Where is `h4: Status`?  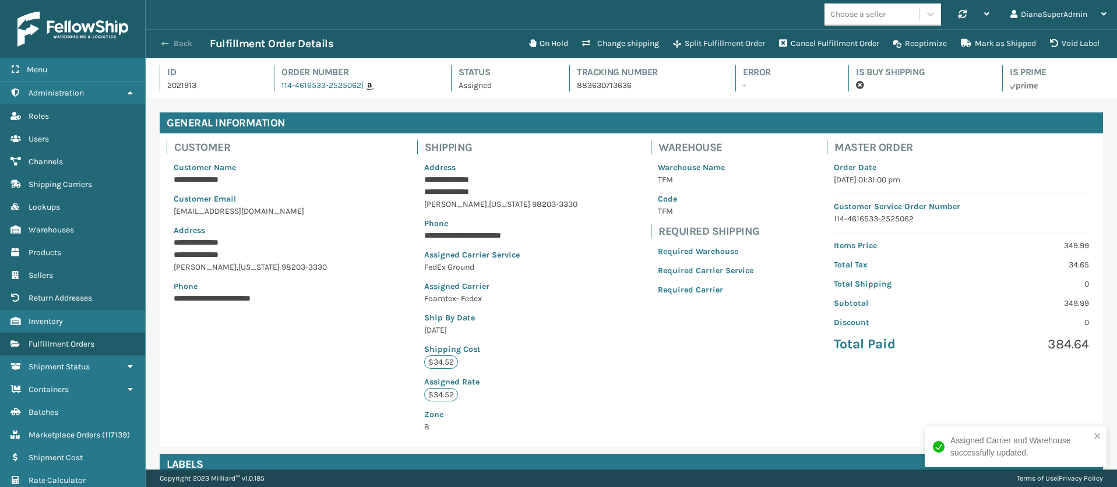 h4: Status is located at coordinates (504, 72).